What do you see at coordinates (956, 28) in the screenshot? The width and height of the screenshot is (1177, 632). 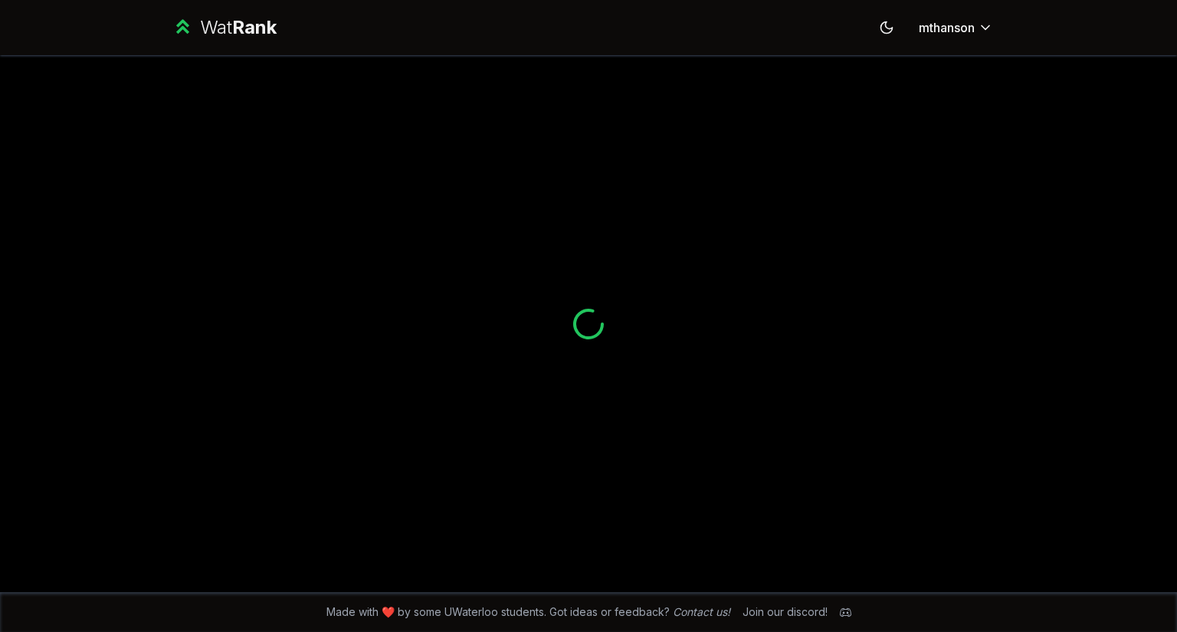 I see `button: mthanson` at bounding box center [956, 28].